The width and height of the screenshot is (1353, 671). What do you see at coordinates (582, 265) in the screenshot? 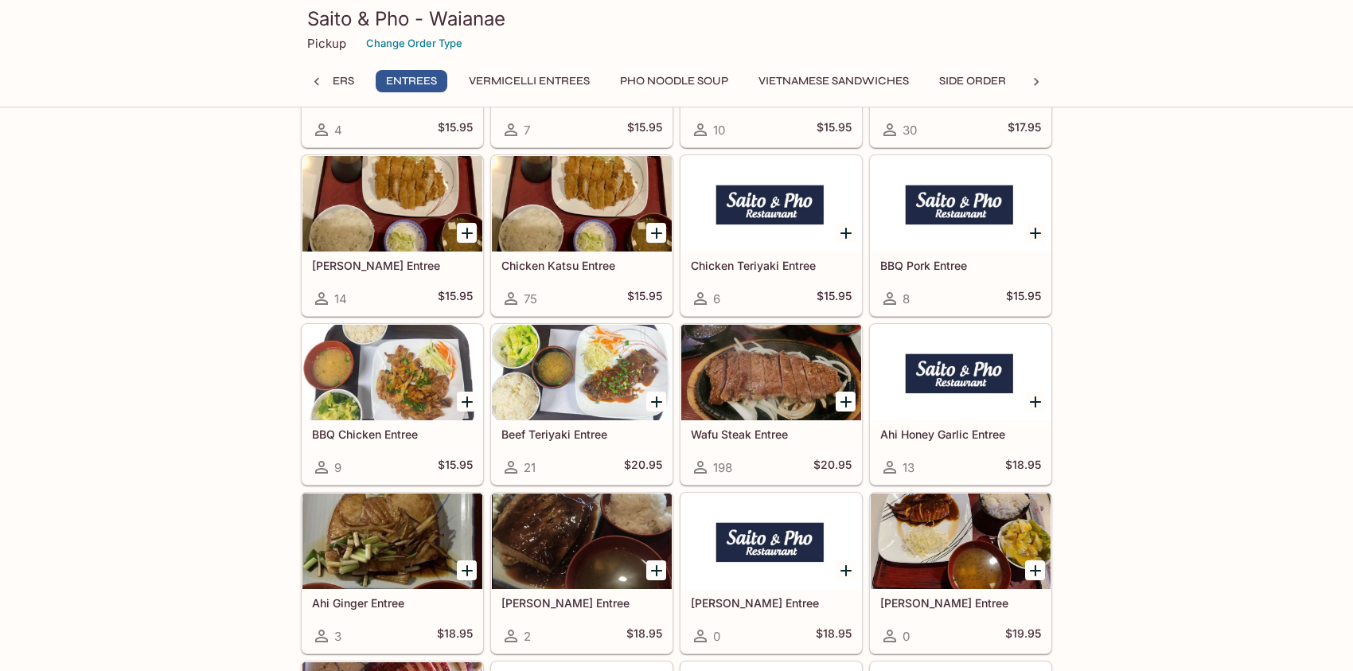
I see `h5: Chicken Katsu Entree` at bounding box center [582, 265].